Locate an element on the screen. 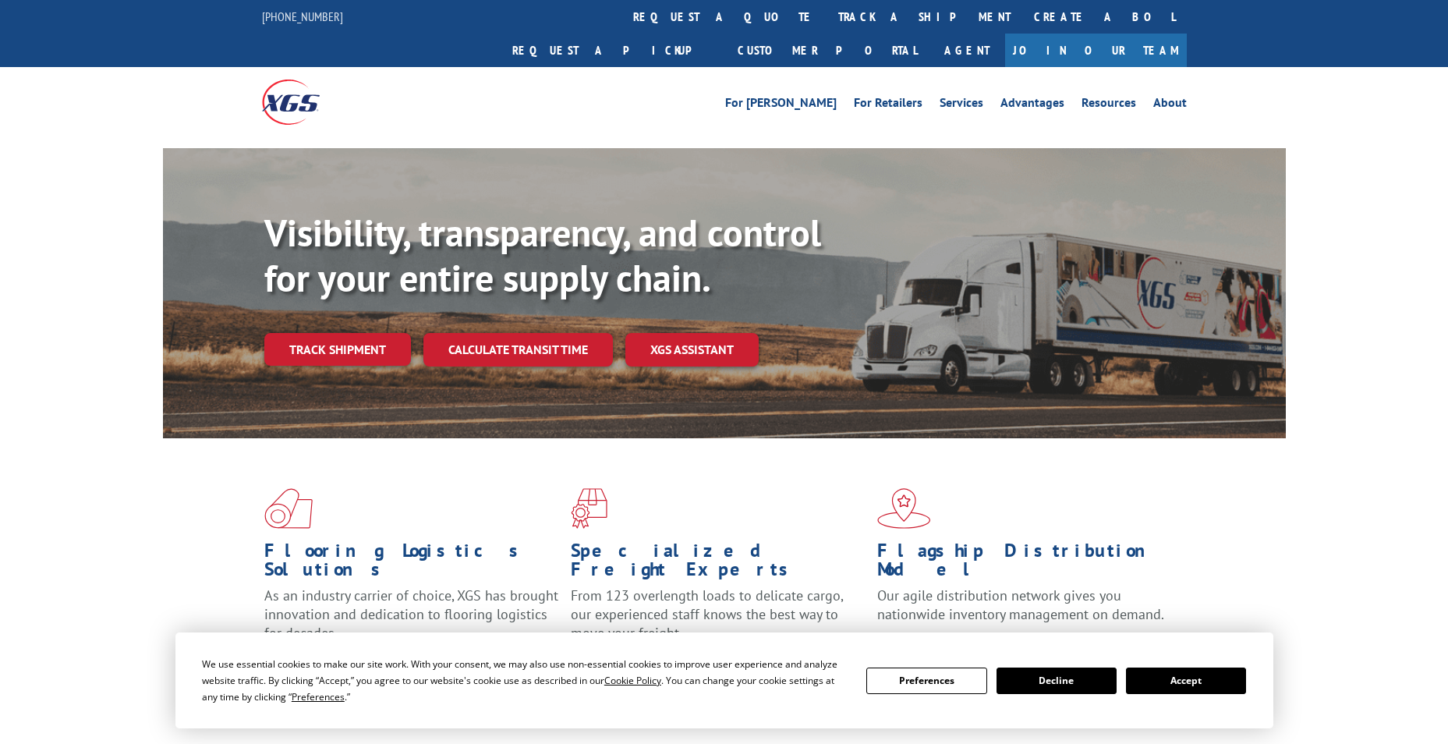 This screenshot has width=1448, height=744. h1: Flagship Distribution Model is located at coordinates (1025, 564).